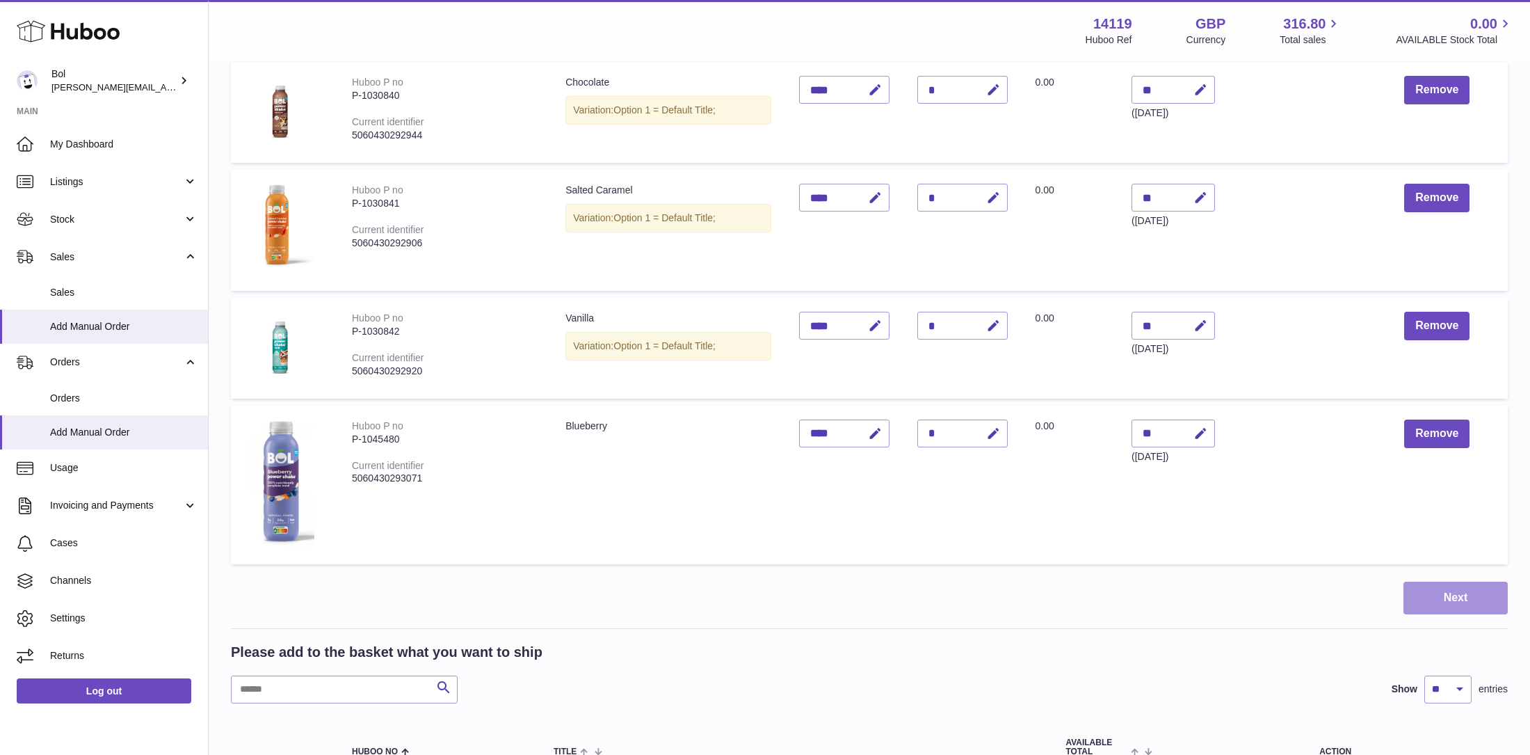 The height and width of the screenshot is (755, 1530). Describe the element at coordinates (445, 95) in the screenshot. I see `div: P-1030840` at that location.